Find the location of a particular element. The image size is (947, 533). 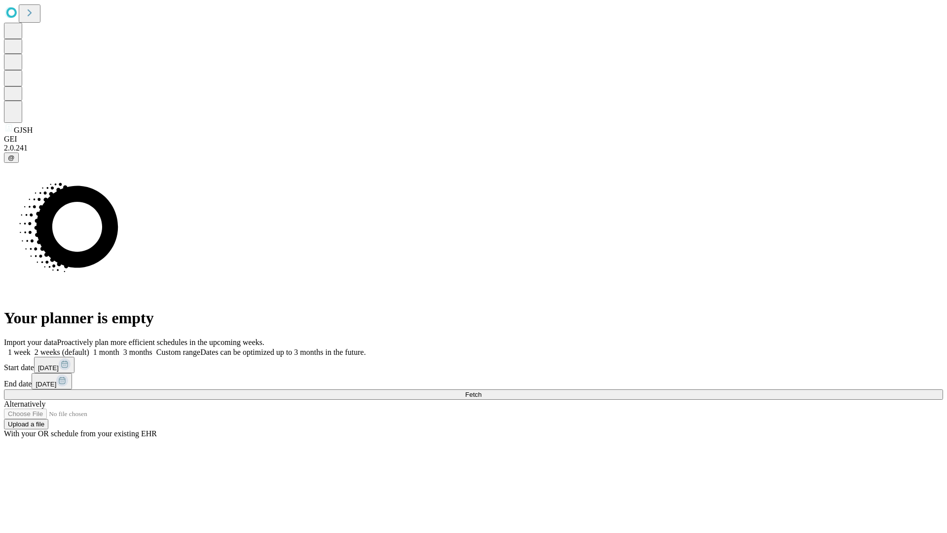

button: Upload a file is located at coordinates (26, 424).